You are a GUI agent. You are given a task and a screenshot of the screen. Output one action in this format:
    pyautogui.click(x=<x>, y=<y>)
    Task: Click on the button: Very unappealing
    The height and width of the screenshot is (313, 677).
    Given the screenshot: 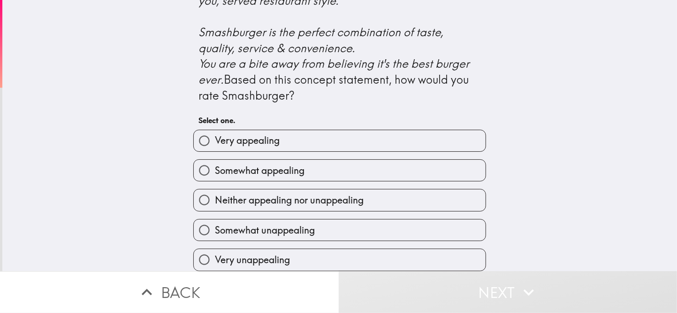 What is the action you would take?
    pyautogui.click(x=340, y=259)
    